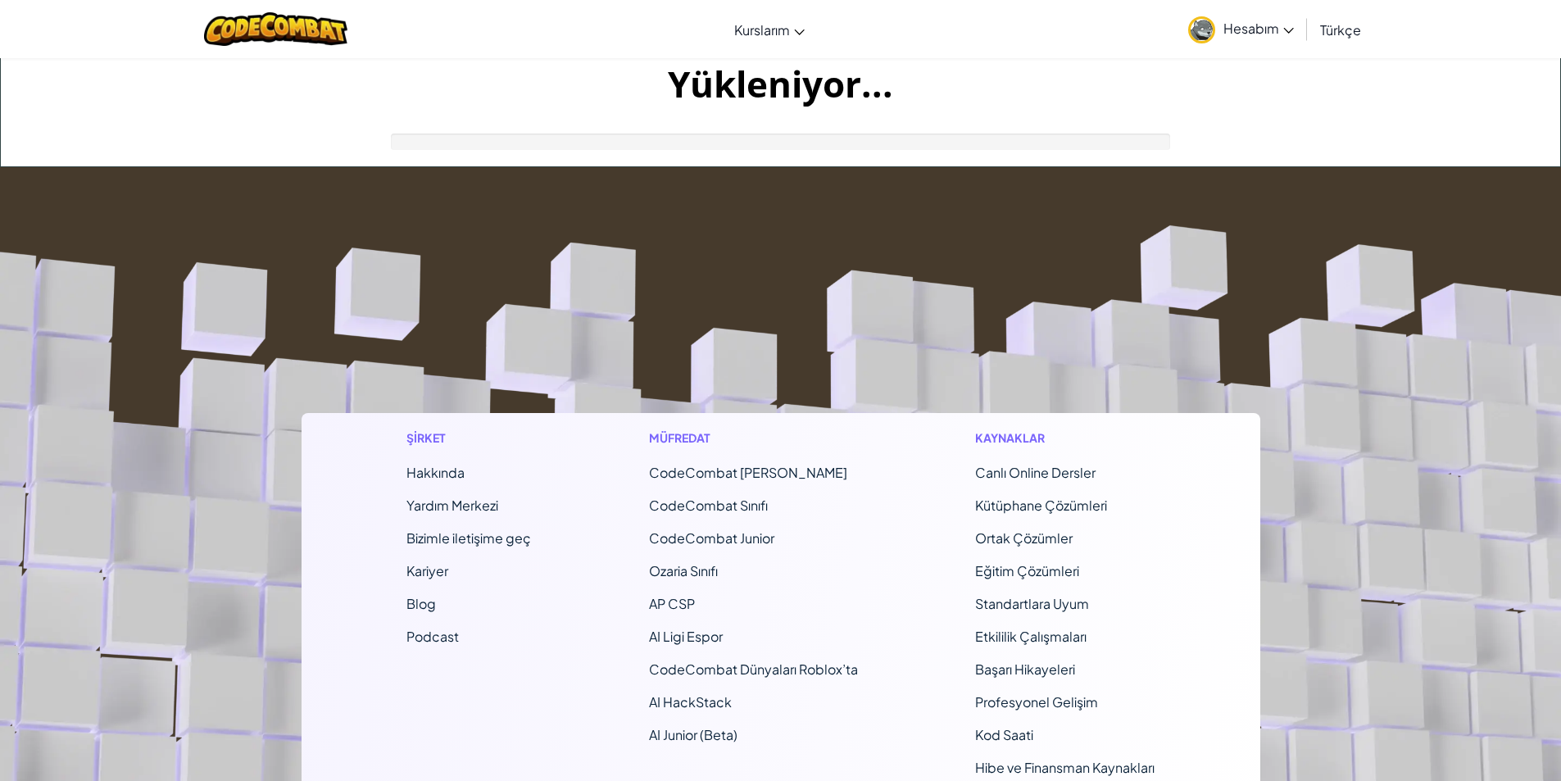  I want to click on a: Kurslarım, so click(769, 29).